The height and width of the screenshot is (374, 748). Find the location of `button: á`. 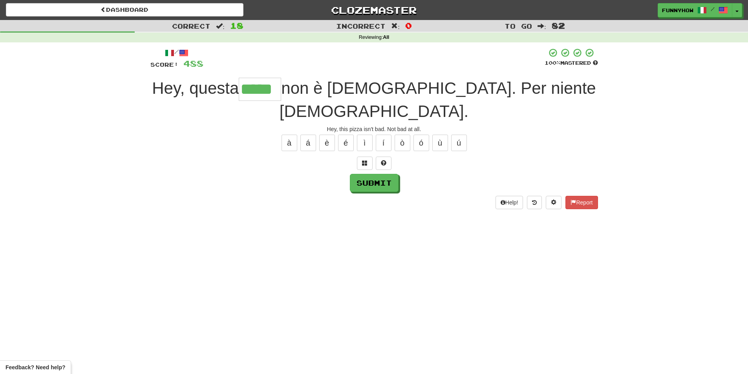

button: á is located at coordinates (308, 143).